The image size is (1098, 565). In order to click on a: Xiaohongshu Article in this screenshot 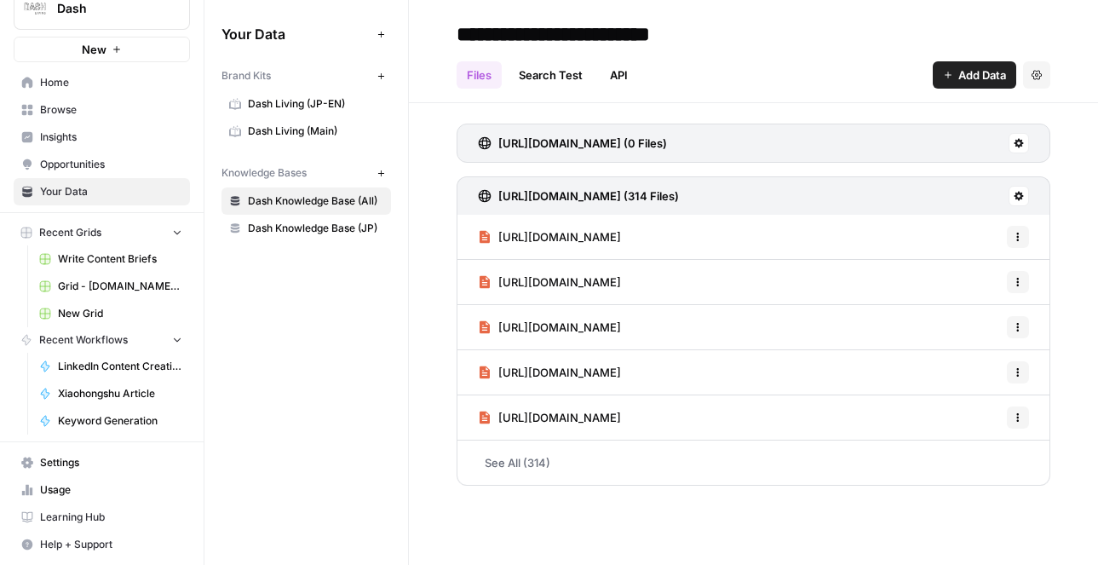, I will do `click(111, 394)`.